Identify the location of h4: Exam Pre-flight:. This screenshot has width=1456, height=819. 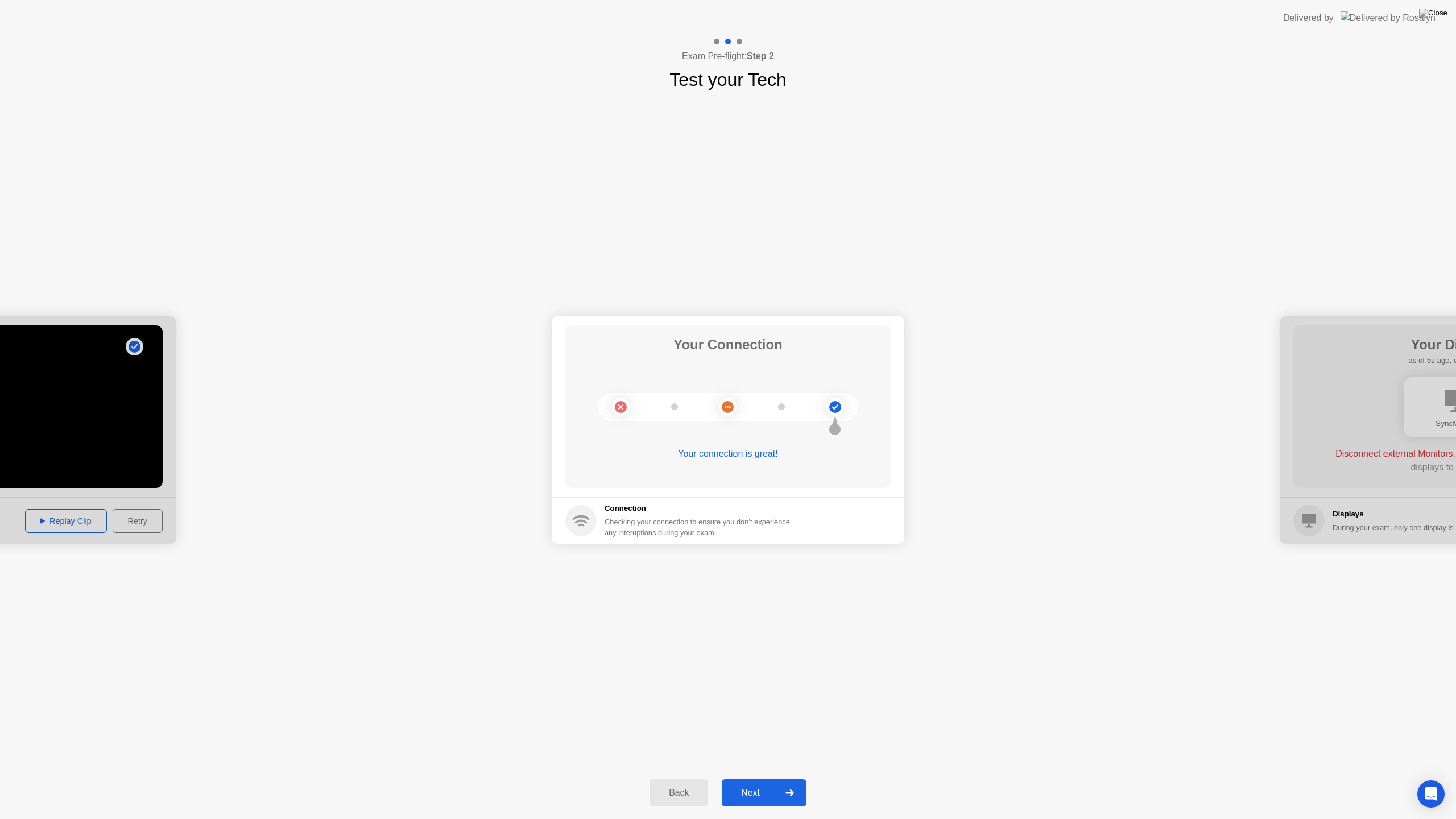
(728, 57).